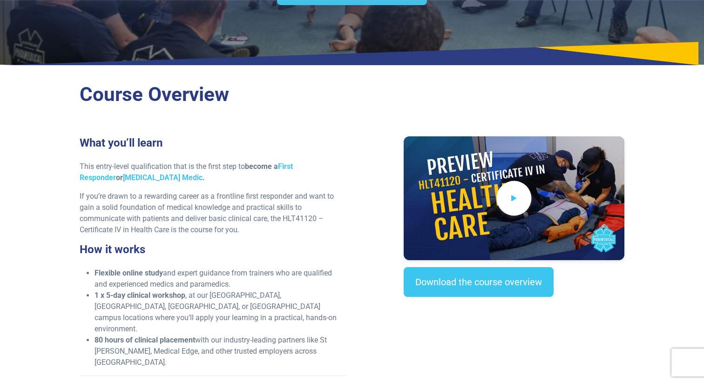  What do you see at coordinates (213, 213) in the screenshot?
I see `p: If you’re drawn to a rewarding career as a frontline first responder and want to gain a solid fou...` at bounding box center [213, 213].